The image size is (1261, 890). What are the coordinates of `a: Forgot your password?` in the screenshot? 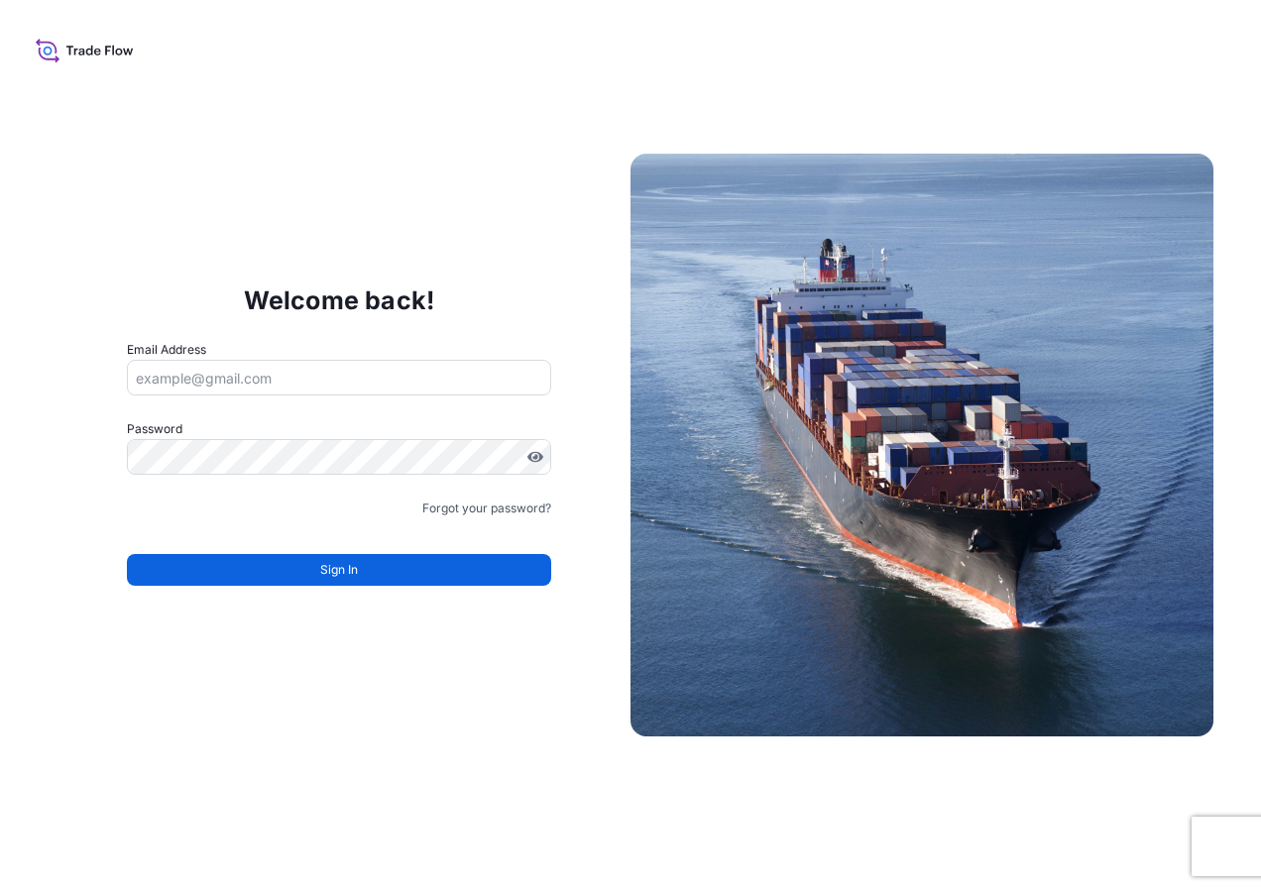 It's located at (487, 509).